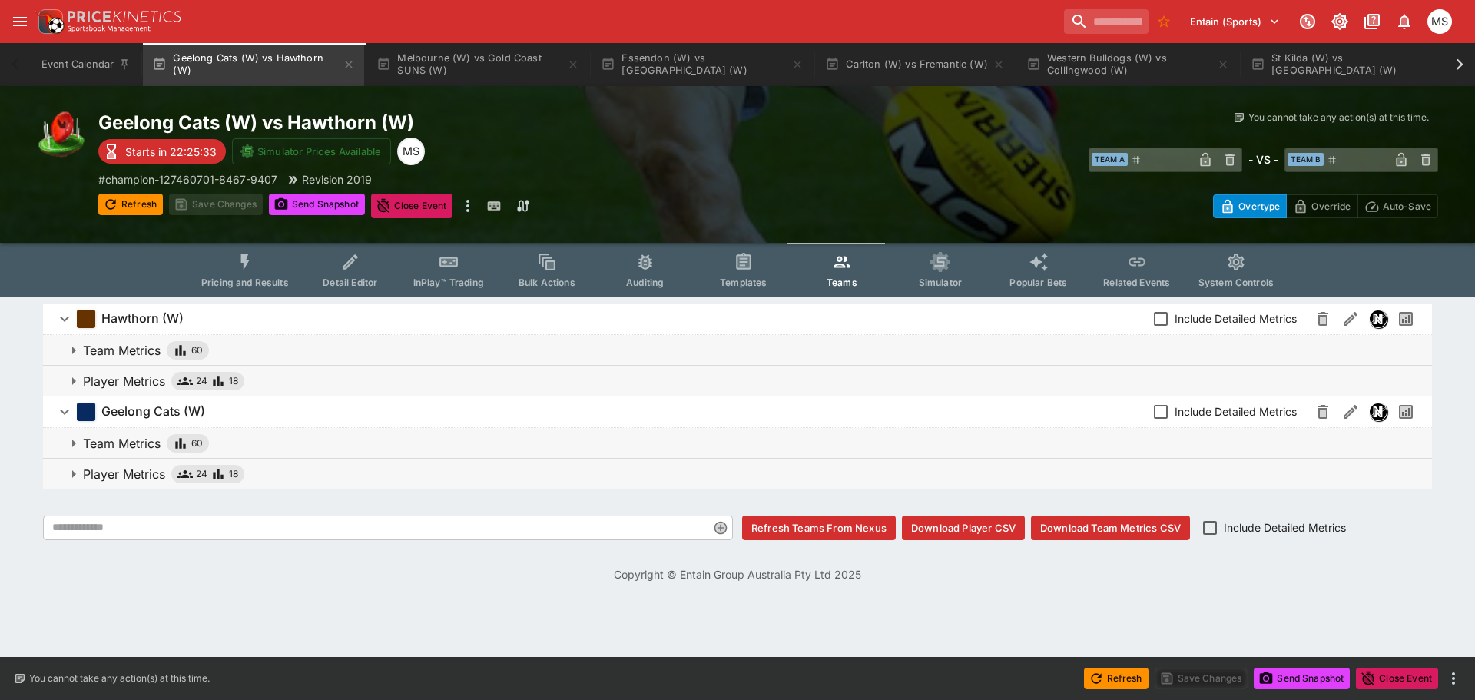 This screenshot has height=700, width=1475. I want to click on button: Western Bulldogs (W) vs Collingwood (W), so click(1128, 65).